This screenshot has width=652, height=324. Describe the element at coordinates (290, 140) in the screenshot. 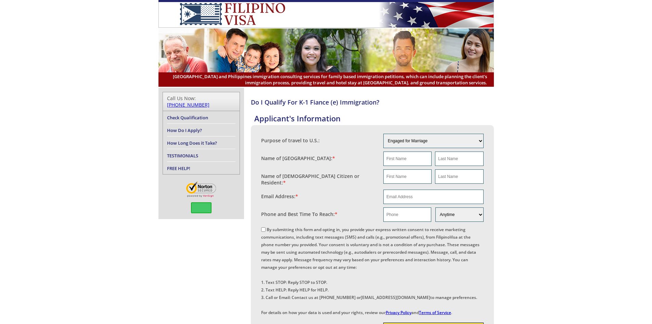

I see `label: Purpose of travel to U.S.:` at that location.